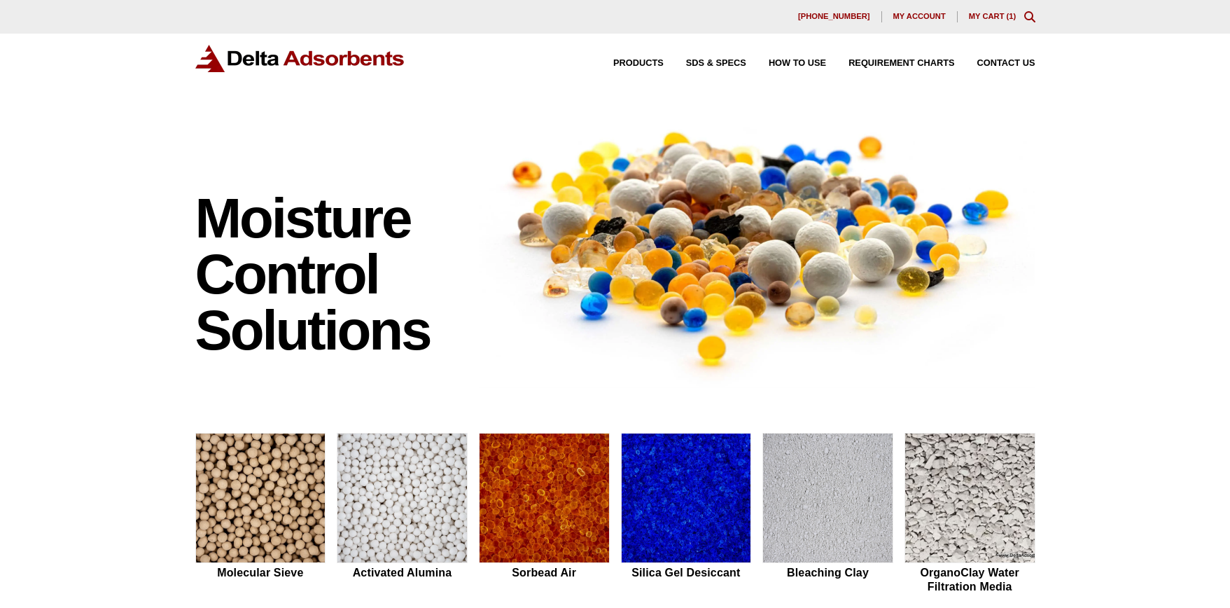  I want to click on a: Products, so click(627, 63).